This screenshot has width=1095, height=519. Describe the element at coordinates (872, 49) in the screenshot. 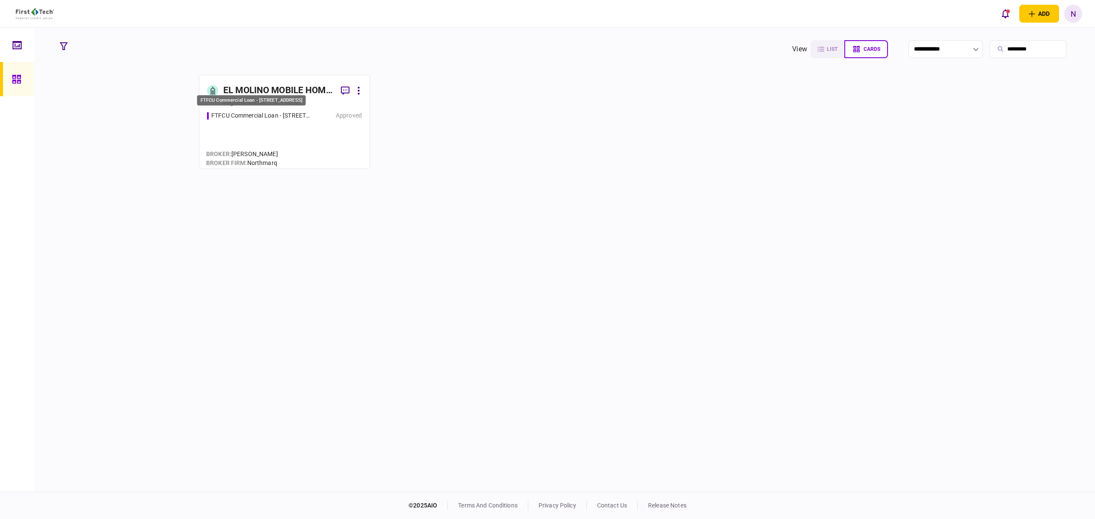

I see `span: cards` at that location.